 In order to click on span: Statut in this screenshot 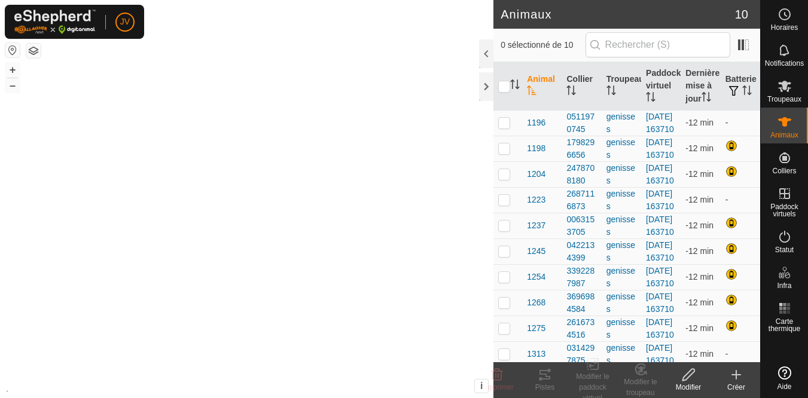, I will do `click(784, 250)`.